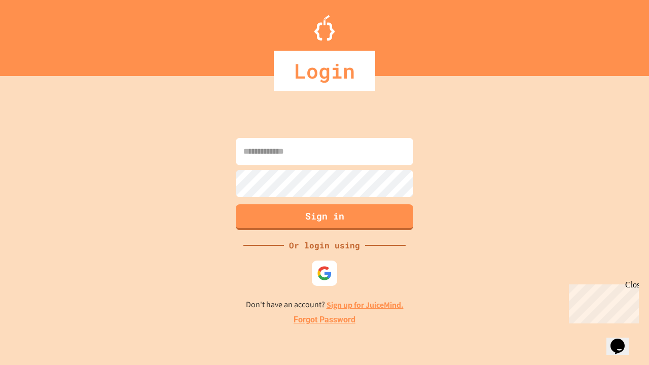 This screenshot has width=649, height=365. I want to click on div: Chat with us now!Close, so click(37, 34).